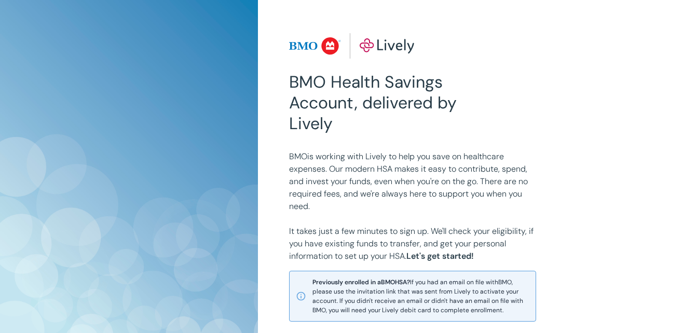 This screenshot has height=333, width=697. I want to click on p: It takes just a few minutes to sign up. We'll check your eligibility, if you have existing funds ..., so click(413, 244).